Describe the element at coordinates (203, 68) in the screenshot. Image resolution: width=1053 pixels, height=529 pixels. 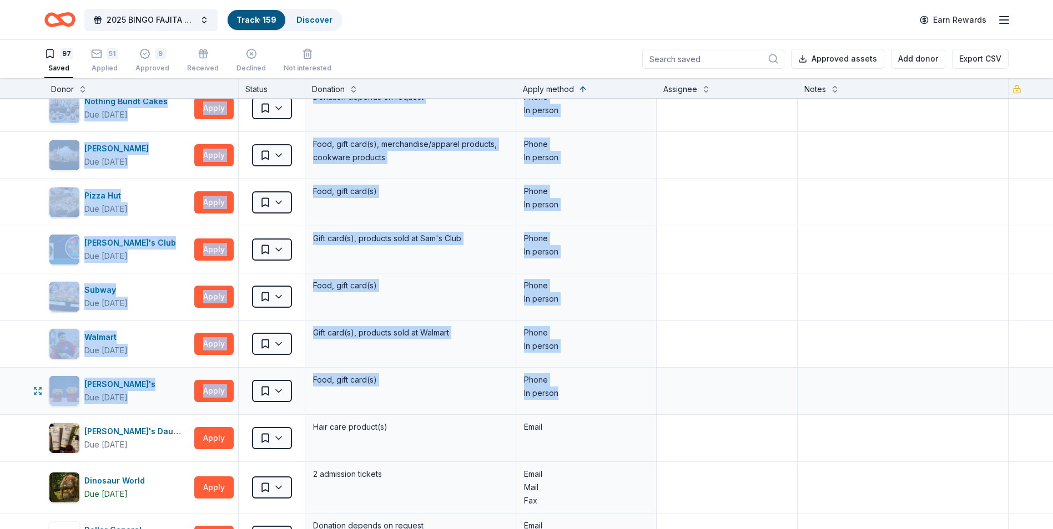
I see `div: Received` at that location.